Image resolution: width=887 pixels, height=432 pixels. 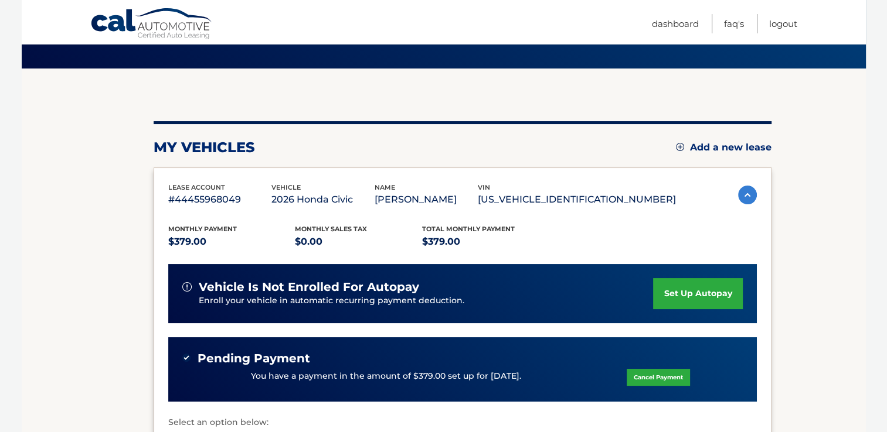 I want to click on p: $0.00, so click(x=358, y=242).